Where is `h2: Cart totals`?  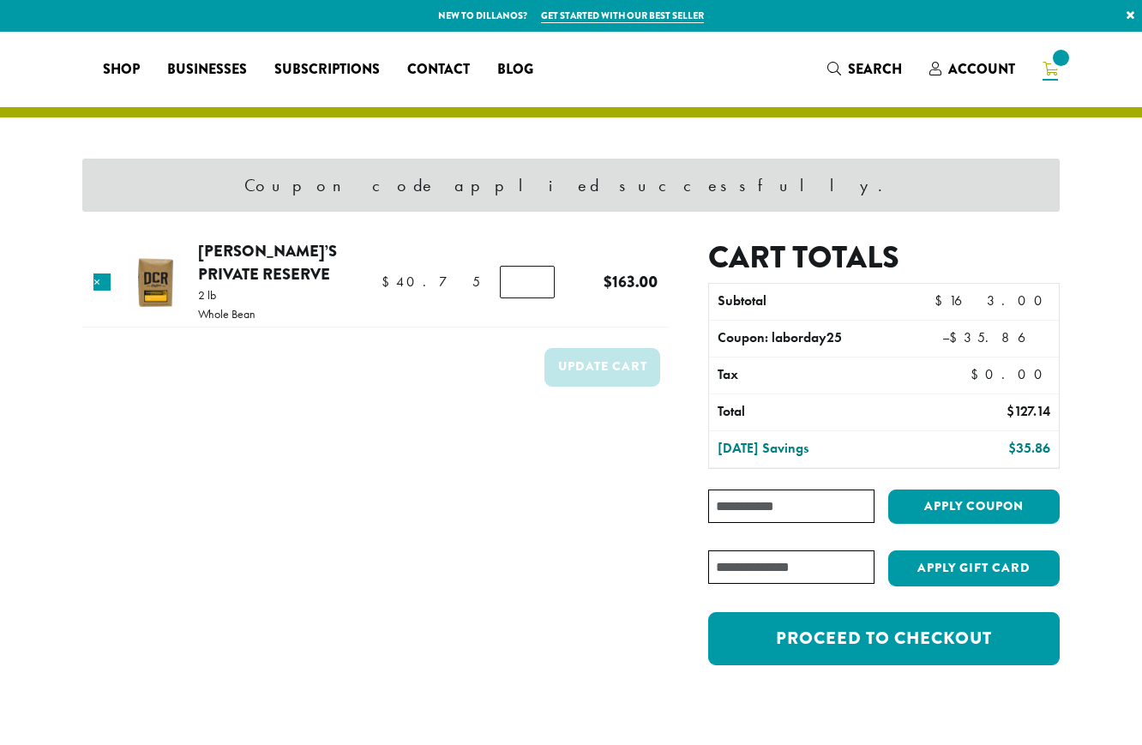
h2: Cart totals is located at coordinates (884, 257).